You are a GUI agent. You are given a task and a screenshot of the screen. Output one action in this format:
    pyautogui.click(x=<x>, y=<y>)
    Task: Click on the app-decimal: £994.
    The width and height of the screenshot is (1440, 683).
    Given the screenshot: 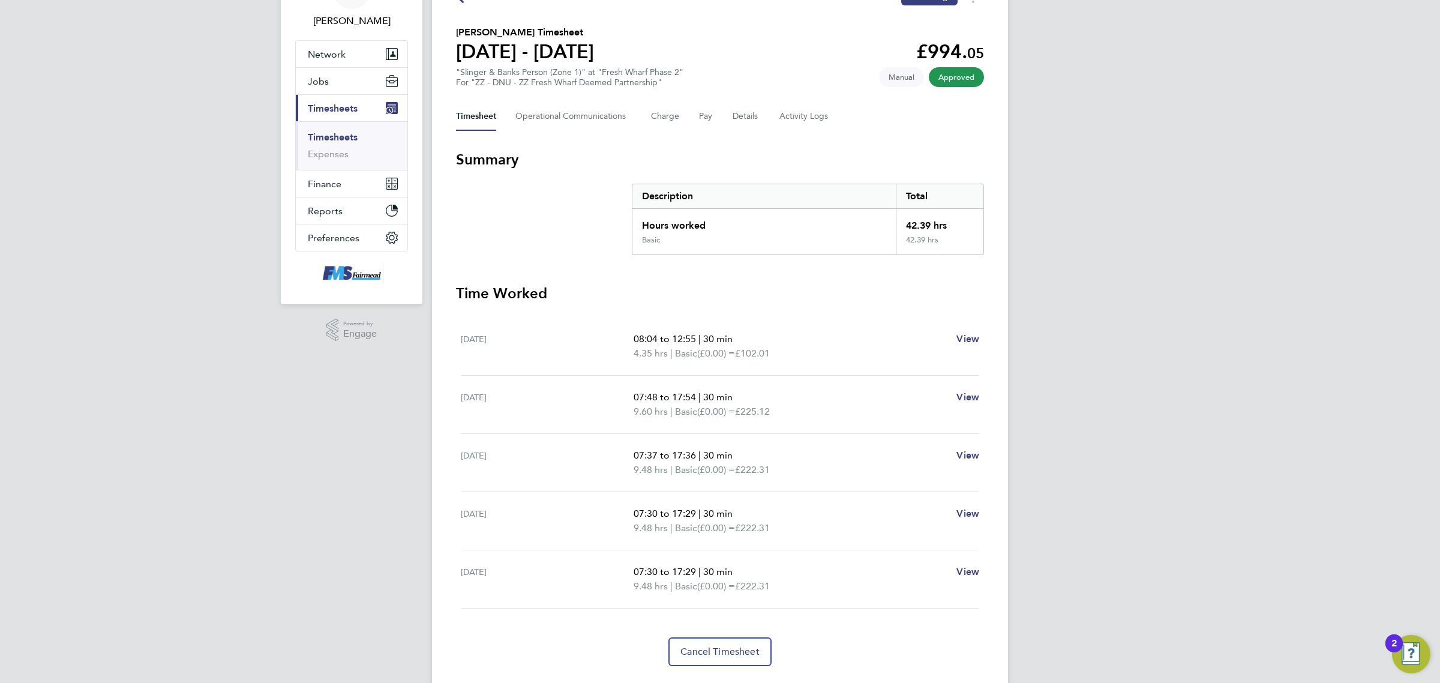 What is the action you would take?
    pyautogui.click(x=950, y=52)
    